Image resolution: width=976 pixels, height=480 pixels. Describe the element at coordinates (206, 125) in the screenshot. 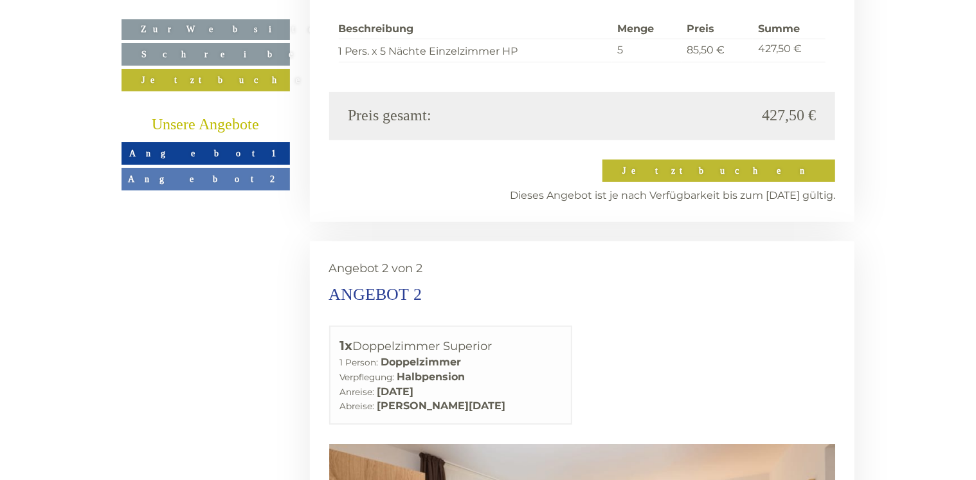

I see `div: Unsere Angebote` at that location.